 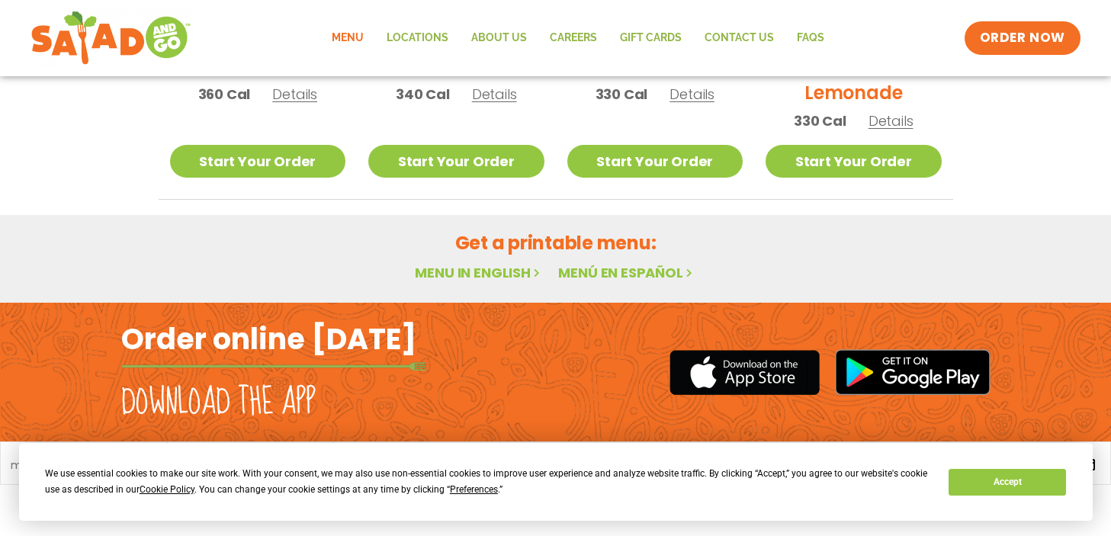 I want to click on img: new-SAG-logo-768×292, so click(x=111, y=38).